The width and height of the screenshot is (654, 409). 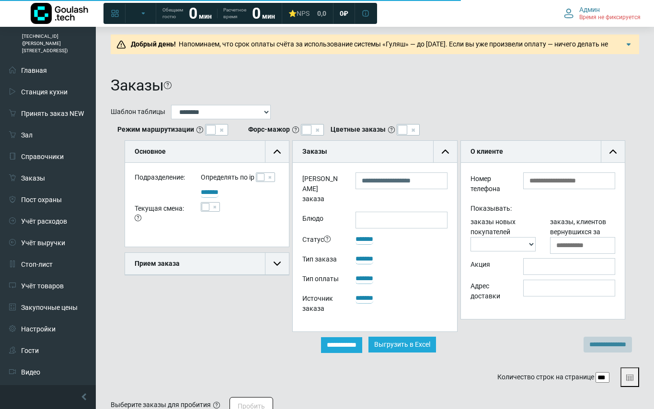 I want to click on label: Шаблон таблицы, so click(x=138, y=112).